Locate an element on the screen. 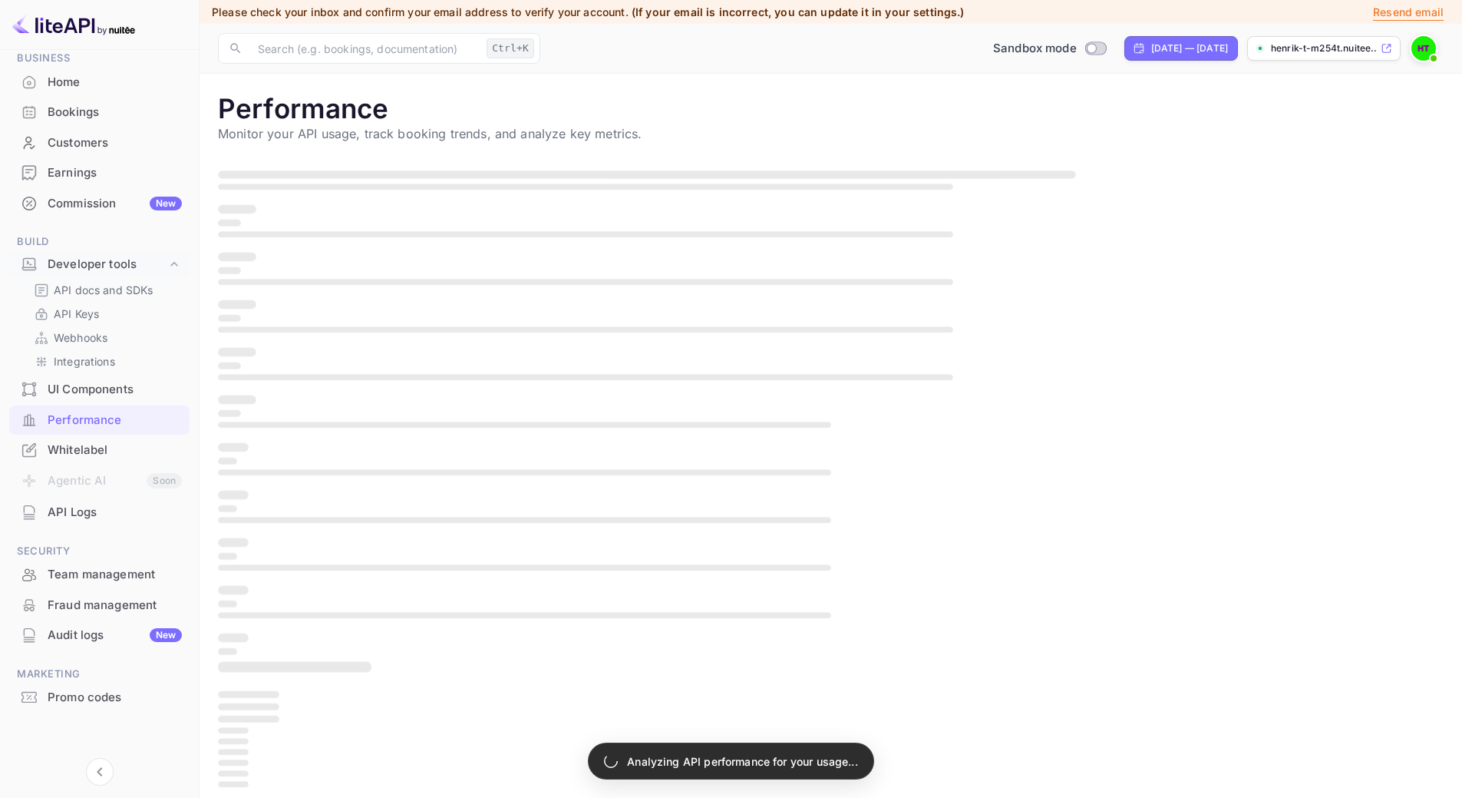 The width and height of the screenshot is (1462, 798). a: API Logs is located at coordinates (99, 511).